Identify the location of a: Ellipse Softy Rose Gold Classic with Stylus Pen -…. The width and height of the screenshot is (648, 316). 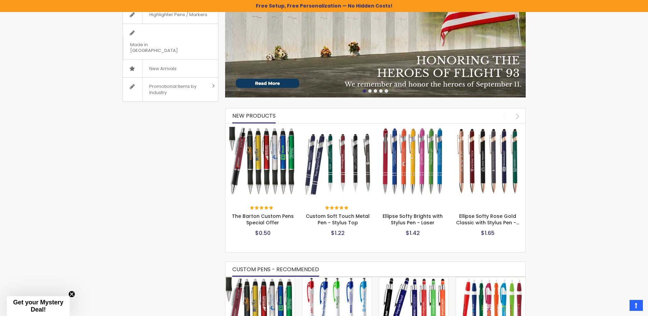
(487, 219).